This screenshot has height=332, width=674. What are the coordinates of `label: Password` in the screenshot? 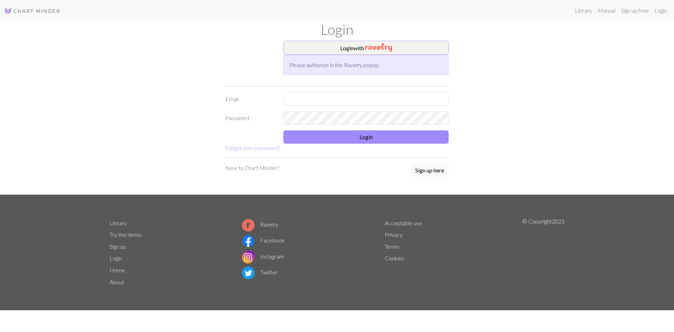 It's located at (250, 118).